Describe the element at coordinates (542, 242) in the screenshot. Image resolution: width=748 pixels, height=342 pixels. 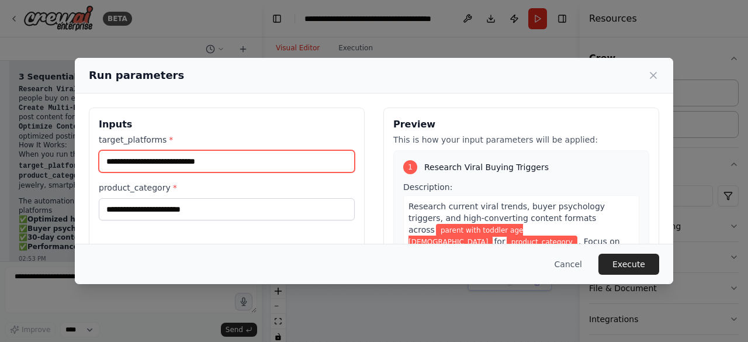
I see `span: Variable: product_category` at that location.